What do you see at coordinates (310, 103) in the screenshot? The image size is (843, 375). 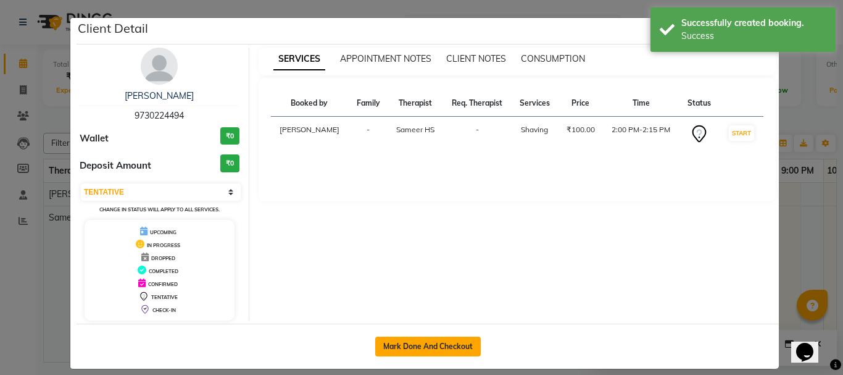 I see `th: Booked by` at bounding box center [310, 103].